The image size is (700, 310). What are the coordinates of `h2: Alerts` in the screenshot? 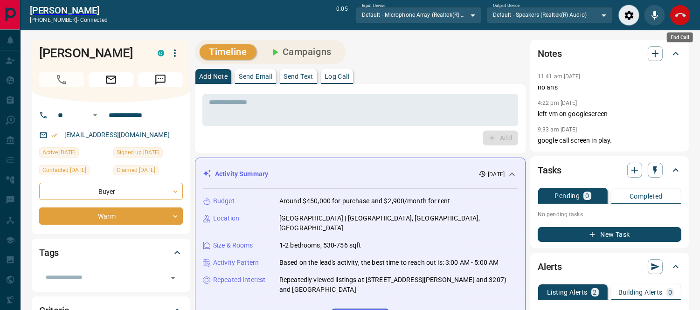 It's located at (550, 267).